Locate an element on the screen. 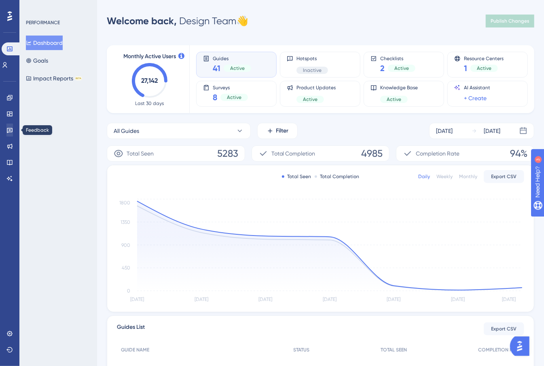 This screenshot has height=366, width=544. tspan: 450 is located at coordinates (126, 268).